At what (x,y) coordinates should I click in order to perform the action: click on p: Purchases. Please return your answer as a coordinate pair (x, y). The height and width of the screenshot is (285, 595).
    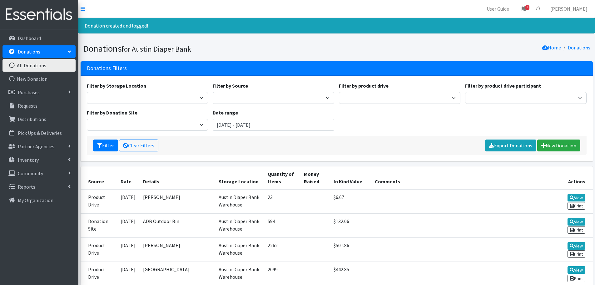
    Looking at the image, I should click on (29, 92).